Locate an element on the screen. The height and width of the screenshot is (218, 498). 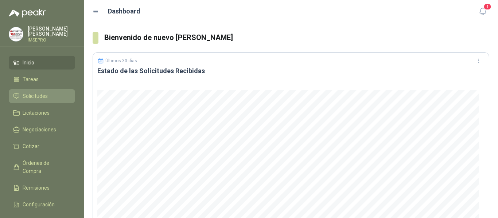
a: Inicio is located at coordinates (42, 63).